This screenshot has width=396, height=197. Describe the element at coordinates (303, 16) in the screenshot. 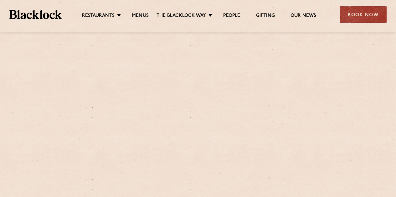

I see `a: Our News` at that location.